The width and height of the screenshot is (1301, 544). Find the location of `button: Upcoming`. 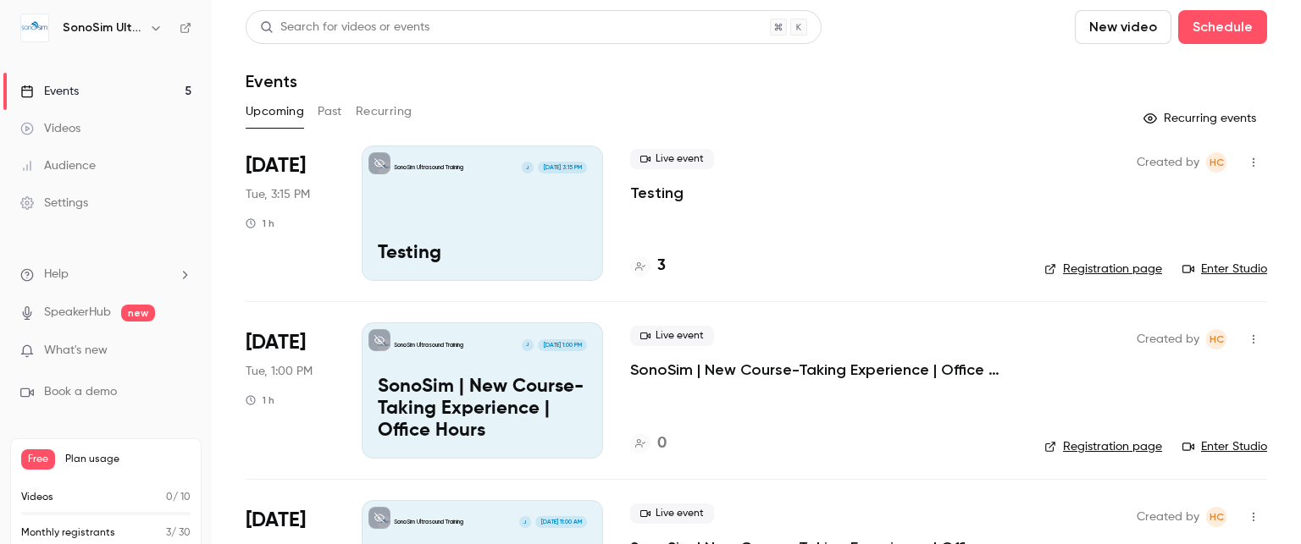

button: Upcoming is located at coordinates (274, 112).